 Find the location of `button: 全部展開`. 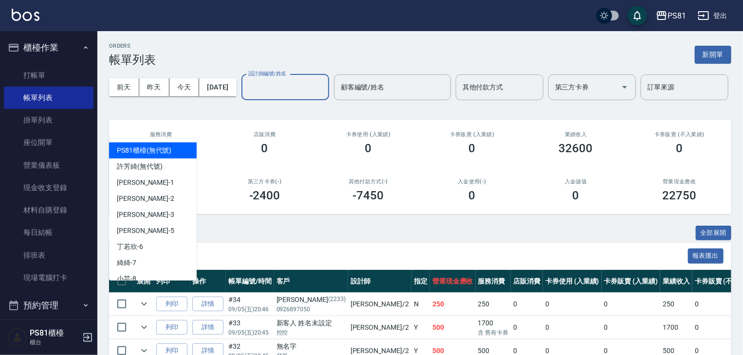

button: 全部展開 is located at coordinates (714, 233).